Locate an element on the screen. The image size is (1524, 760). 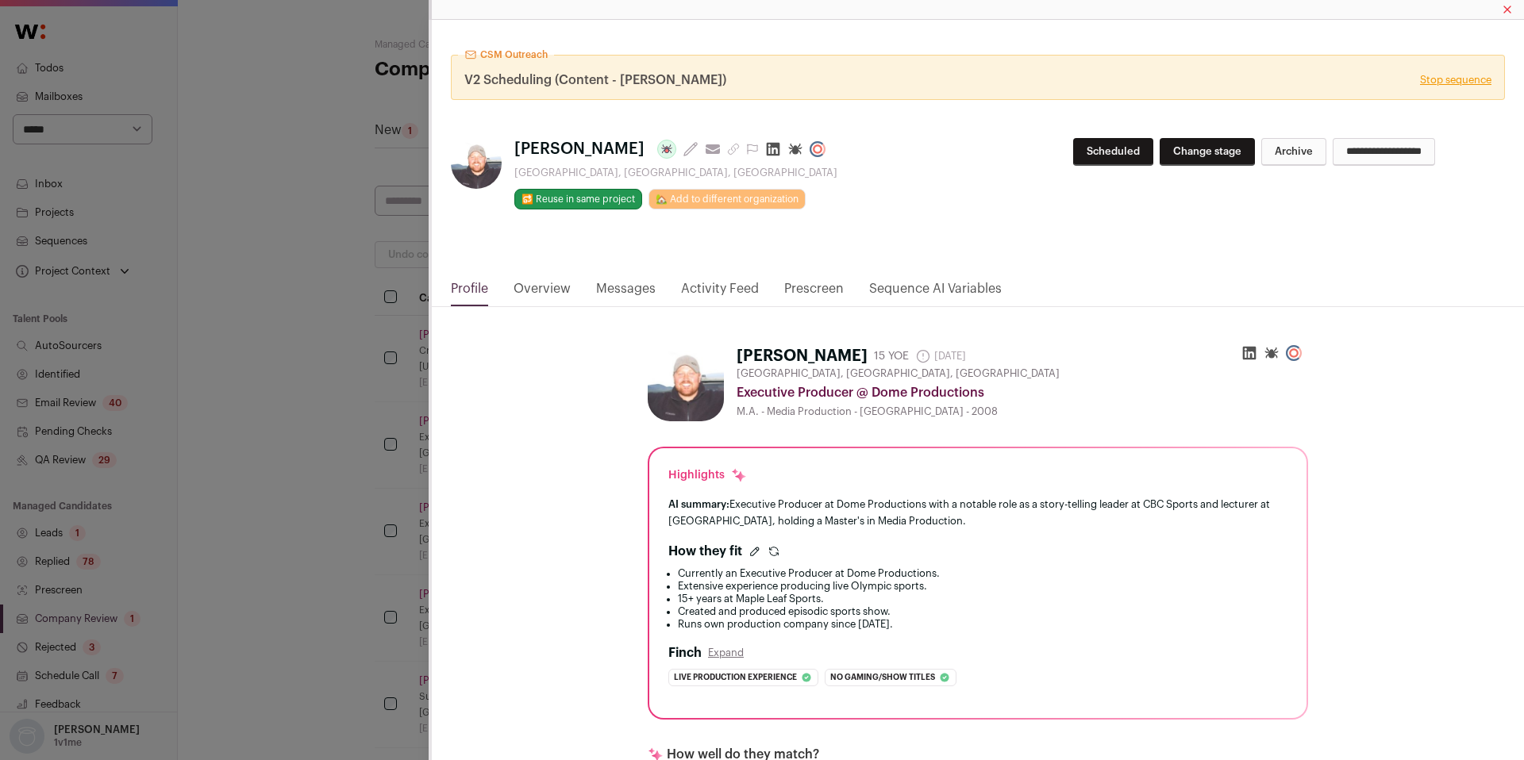
li: Created and produced episodic sports show. is located at coordinates (983, 612).